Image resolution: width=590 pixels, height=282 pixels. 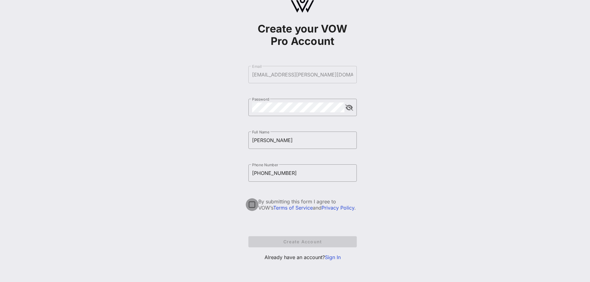 What do you see at coordinates (257, 66) in the screenshot?
I see `label: Email` at bounding box center [257, 66].